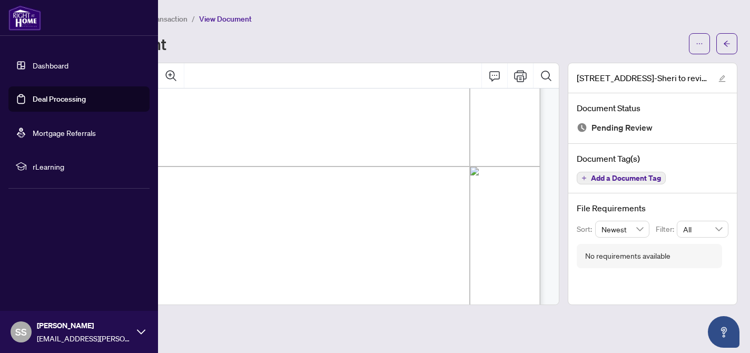  What do you see at coordinates (653, 108) in the screenshot?
I see `h4: Document Status` at bounding box center [653, 108].